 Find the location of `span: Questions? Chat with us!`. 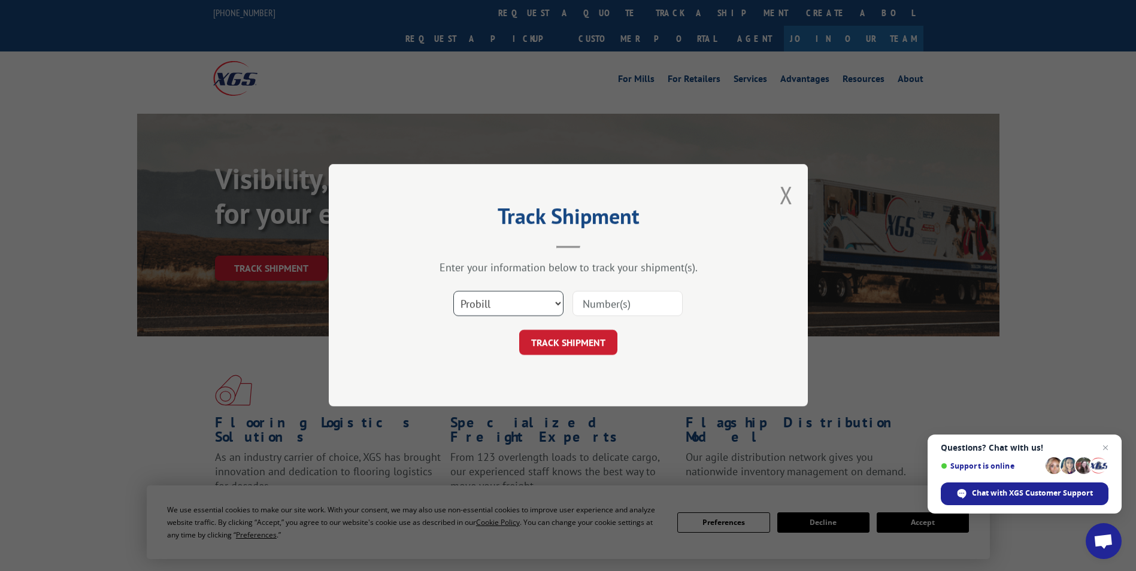

span: Questions? Chat with us! is located at coordinates (1025, 448).